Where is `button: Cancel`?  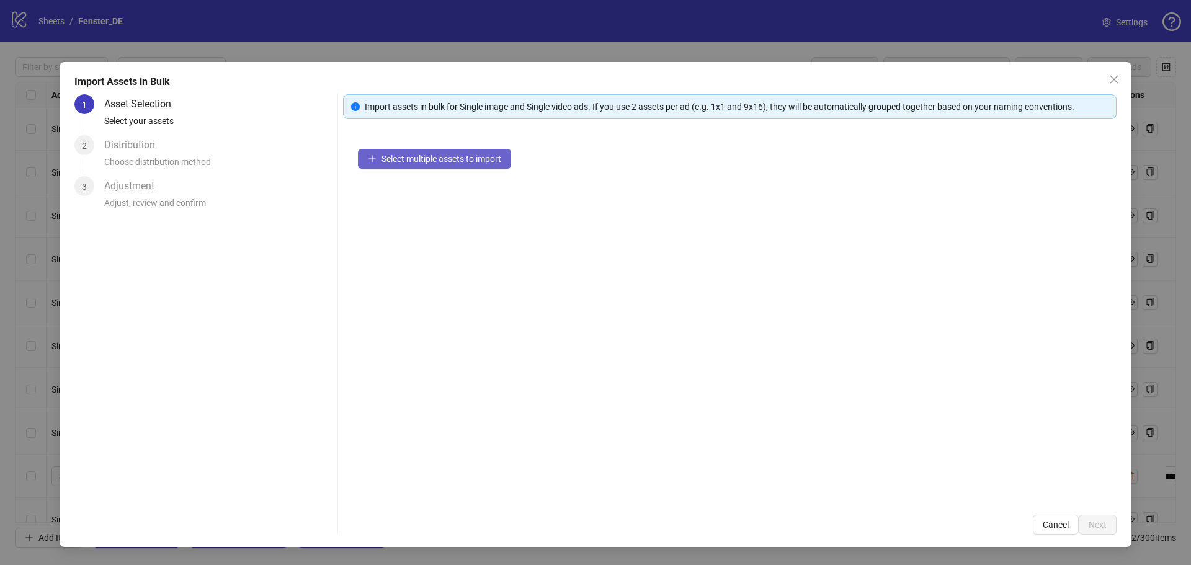 button: Cancel is located at coordinates (1055, 525).